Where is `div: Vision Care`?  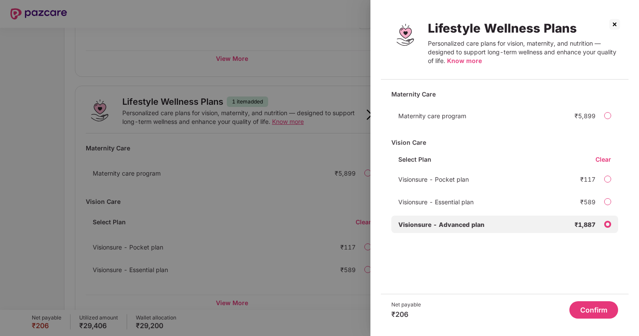
div: Vision Care is located at coordinates (504, 142).